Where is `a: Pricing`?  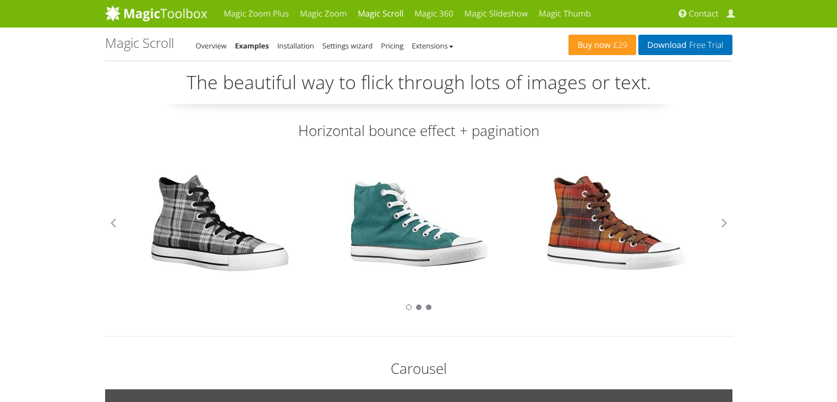 a: Pricing is located at coordinates (392, 46).